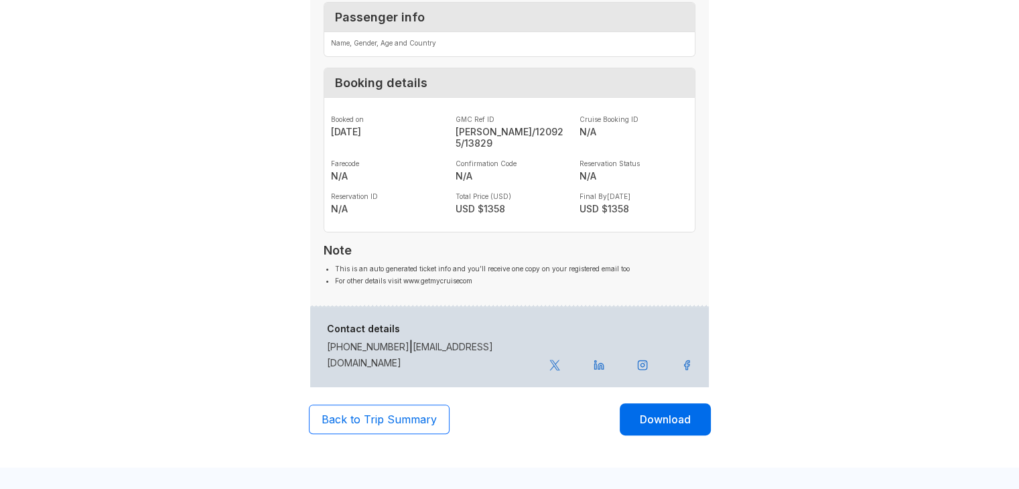 The height and width of the screenshot is (489, 1019). What do you see at coordinates (509, 83) in the screenshot?
I see `div: Booking details` at bounding box center [509, 83].